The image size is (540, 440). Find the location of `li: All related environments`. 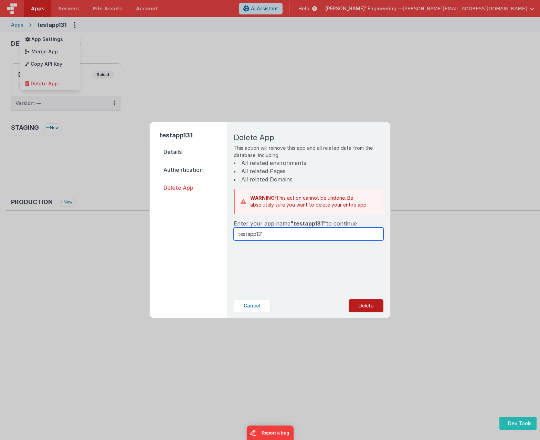

li: All related environments is located at coordinates (309, 163).